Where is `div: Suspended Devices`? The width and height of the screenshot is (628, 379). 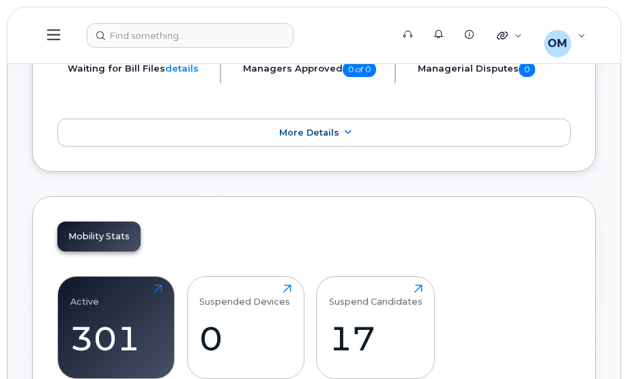 div: Suspended Devices is located at coordinates (244, 295).